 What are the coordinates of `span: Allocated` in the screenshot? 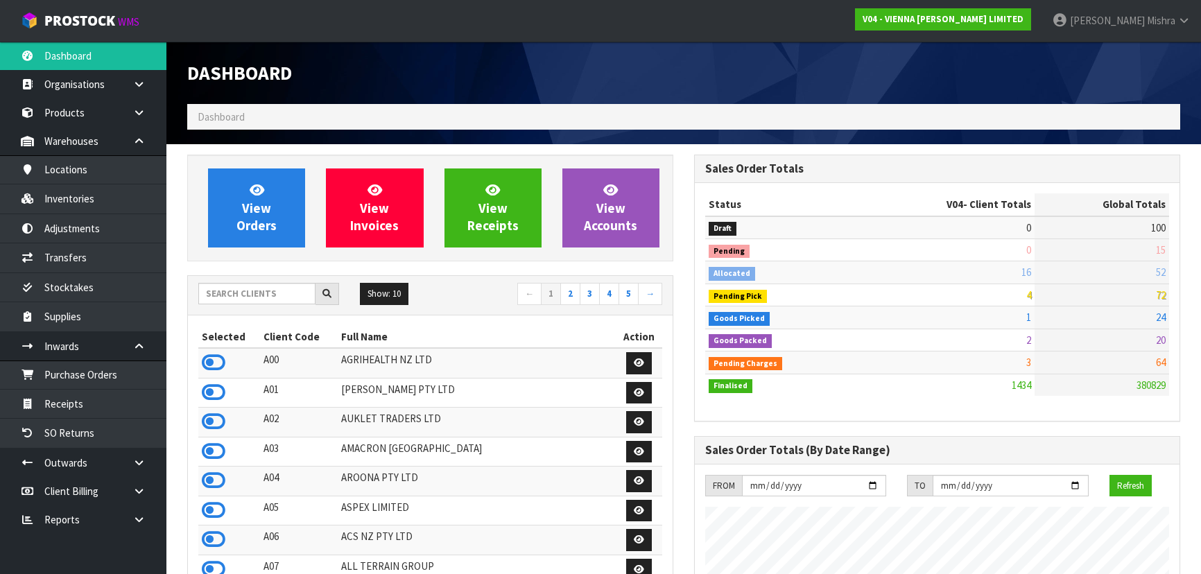 It's located at (731, 274).